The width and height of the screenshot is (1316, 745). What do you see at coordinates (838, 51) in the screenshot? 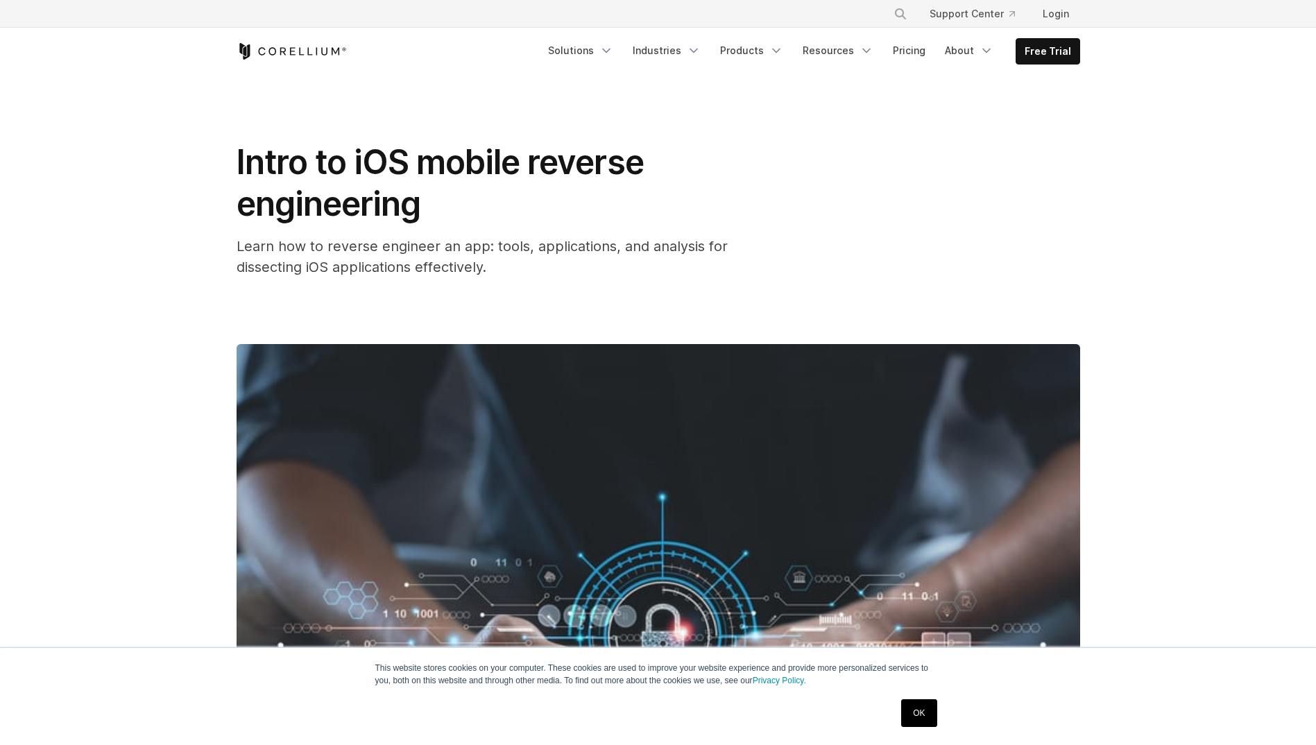
I see `a: Resources` at bounding box center [838, 51].